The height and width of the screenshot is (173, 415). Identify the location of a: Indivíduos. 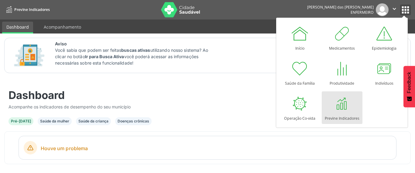
(384, 72).